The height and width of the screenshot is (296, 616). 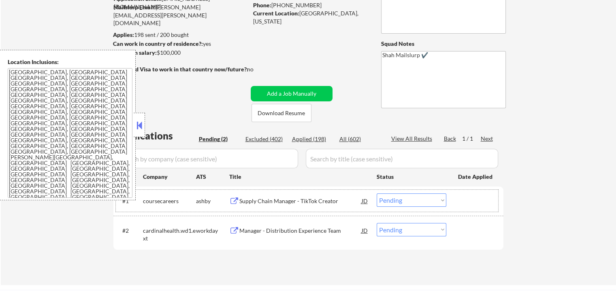 I want to click on div: Title, so click(x=299, y=177).